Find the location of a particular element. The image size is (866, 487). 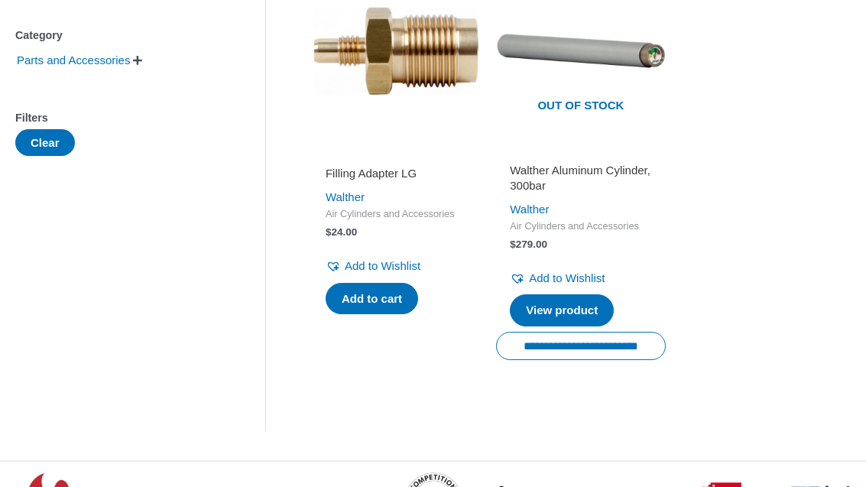

div: Category is located at coordinates (117, 35).